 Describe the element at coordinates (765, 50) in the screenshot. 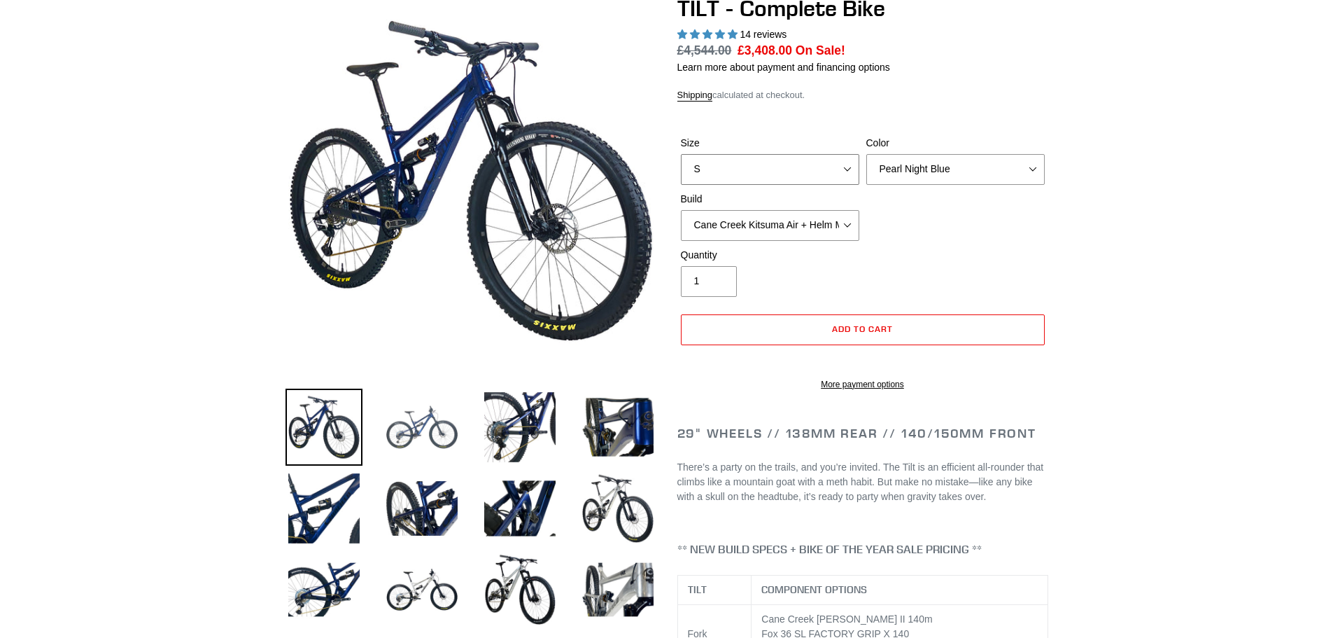

I see `span: £3,408.00` at that location.